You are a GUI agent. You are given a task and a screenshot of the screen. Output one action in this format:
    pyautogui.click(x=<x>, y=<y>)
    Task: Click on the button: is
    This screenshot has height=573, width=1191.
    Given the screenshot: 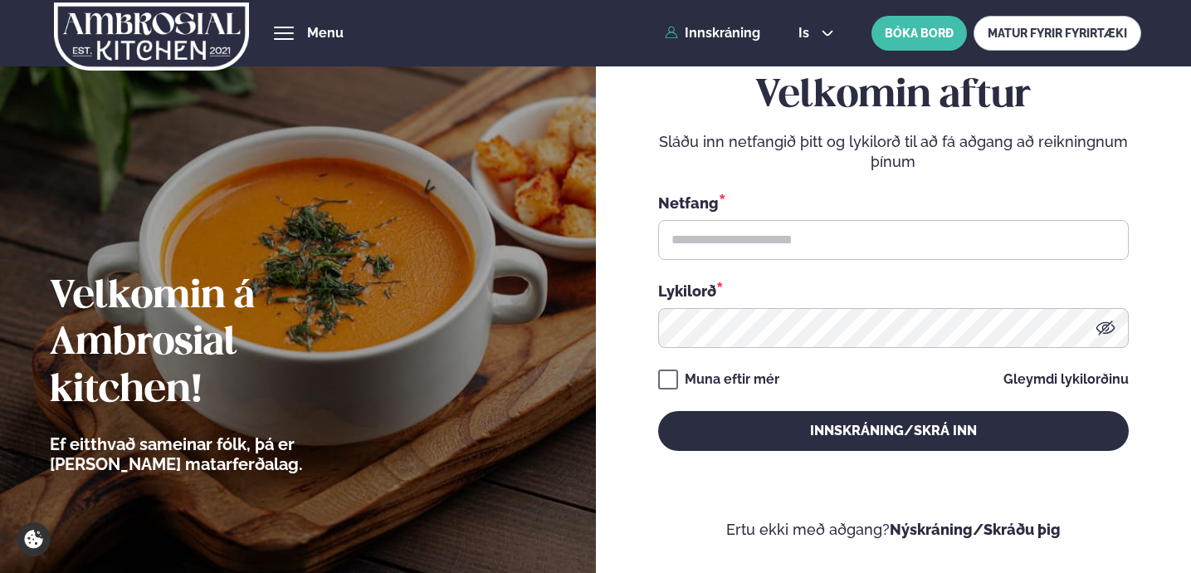 What is the action you would take?
    pyautogui.click(x=816, y=33)
    